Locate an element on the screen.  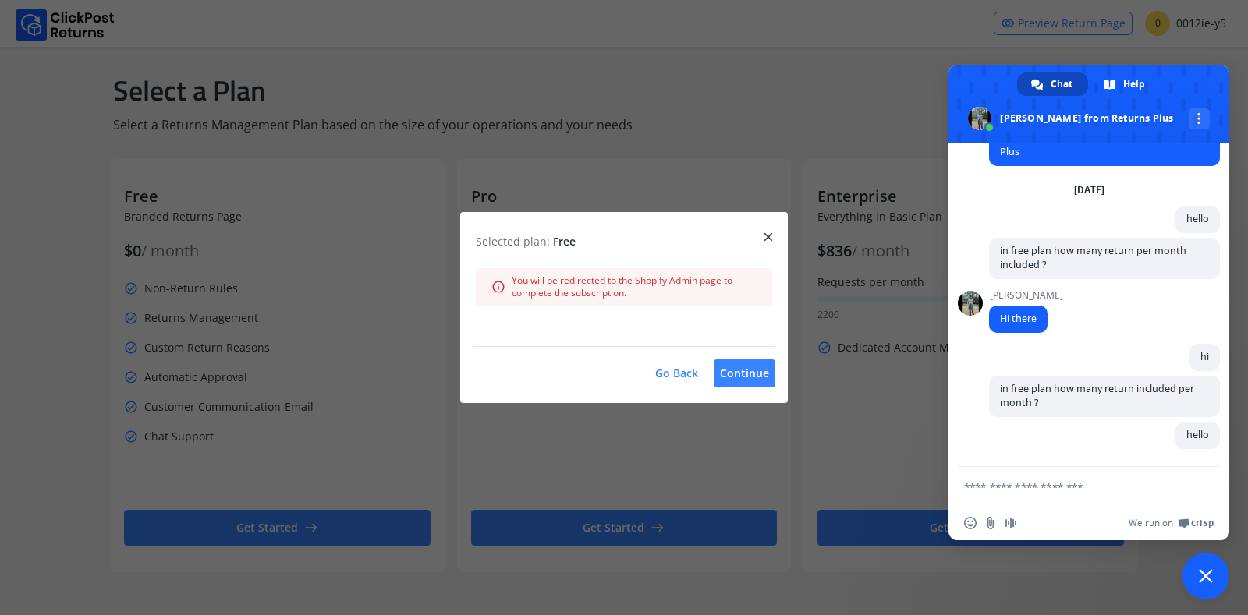
span: in free plan how many return included per month ? is located at coordinates (1097, 395).